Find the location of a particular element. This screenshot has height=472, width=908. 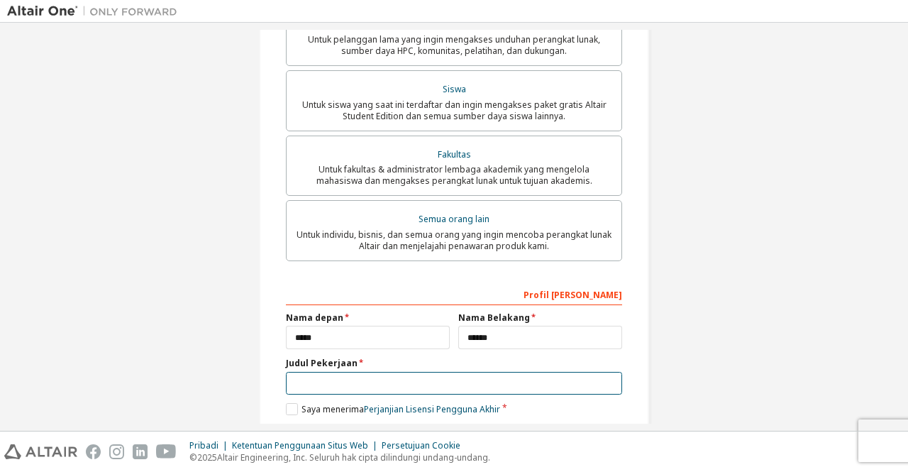

font: Nama Belakang is located at coordinates (494, 317).